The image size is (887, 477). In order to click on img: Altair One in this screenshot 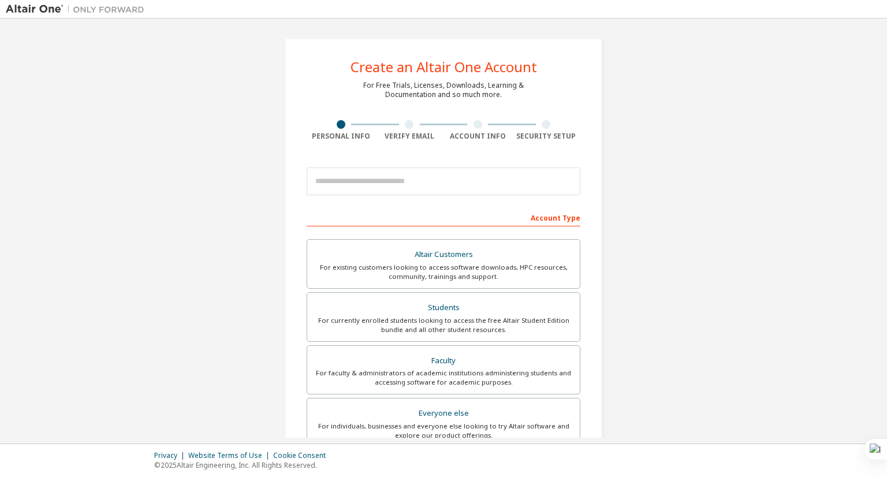, I will do `click(78, 9)`.